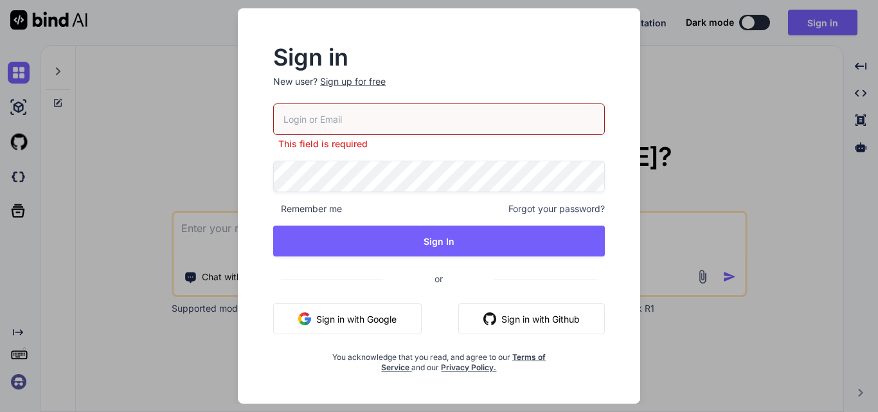  What do you see at coordinates (439, 89) in the screenshot?
I see `p: New user?` at bounding box center [439, 89].